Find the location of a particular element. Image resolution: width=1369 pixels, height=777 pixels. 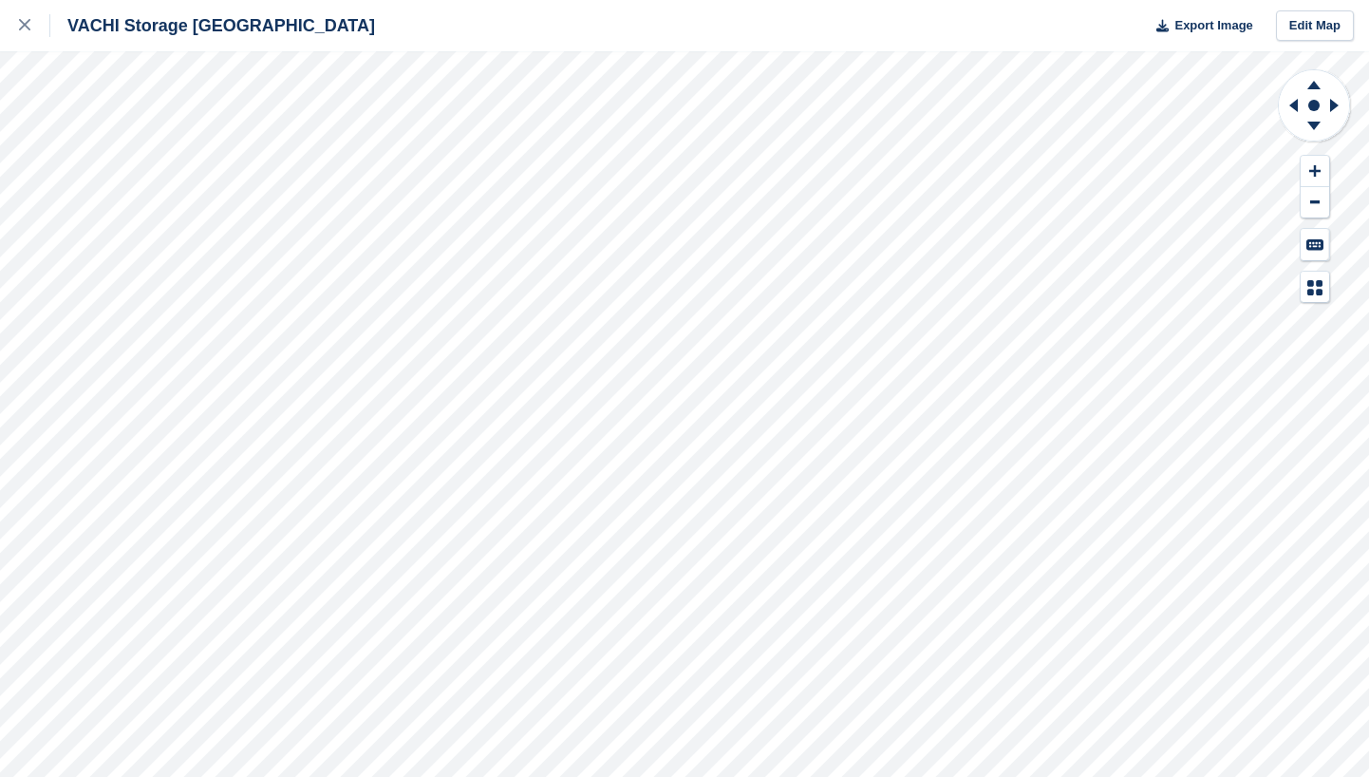

button: Zoom In is located at coordinates (1315, 171).